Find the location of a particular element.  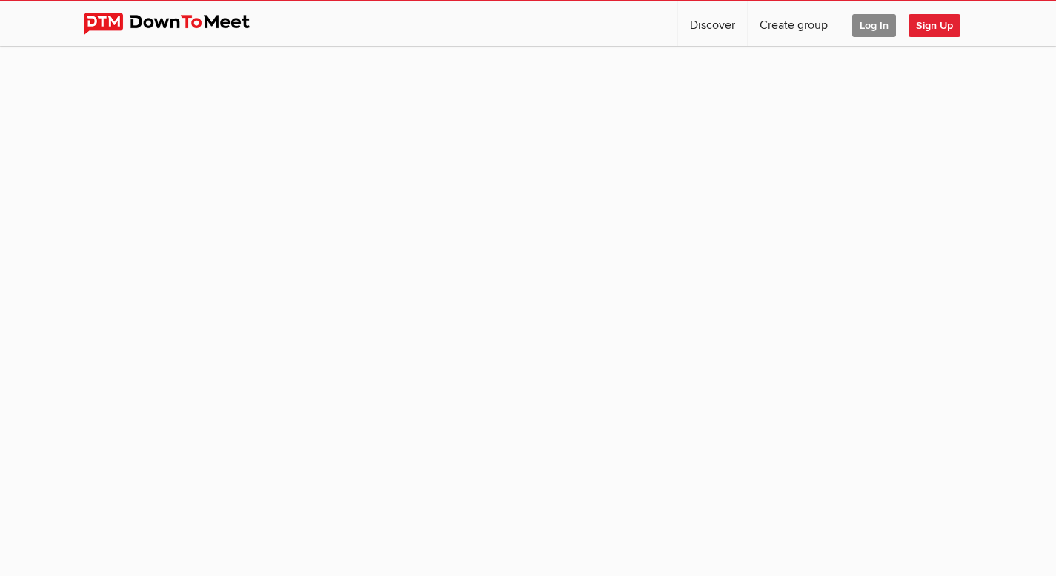

a: Sign Up is located at coordinates (940, 24).